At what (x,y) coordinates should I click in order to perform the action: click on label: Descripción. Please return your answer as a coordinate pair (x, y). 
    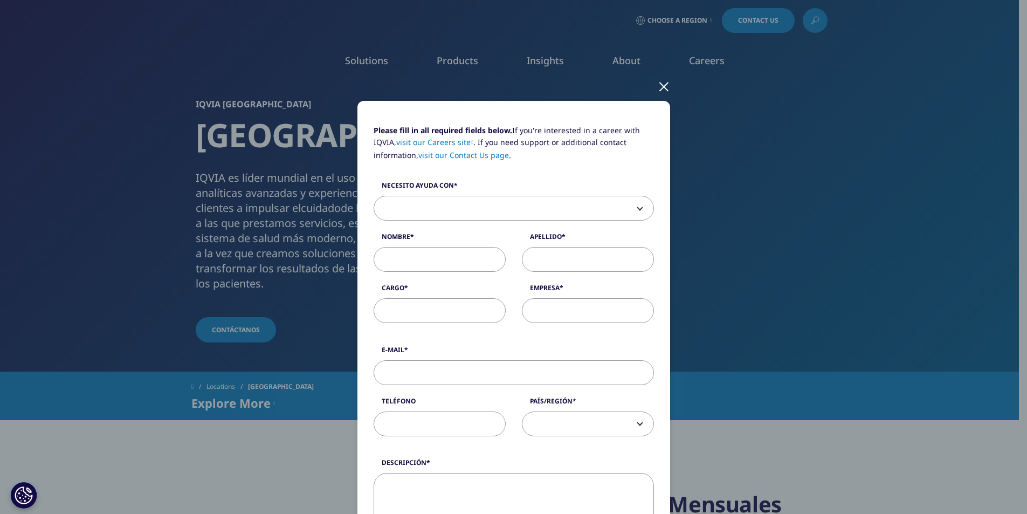
    Looking at the image, I should click on (514, 465).